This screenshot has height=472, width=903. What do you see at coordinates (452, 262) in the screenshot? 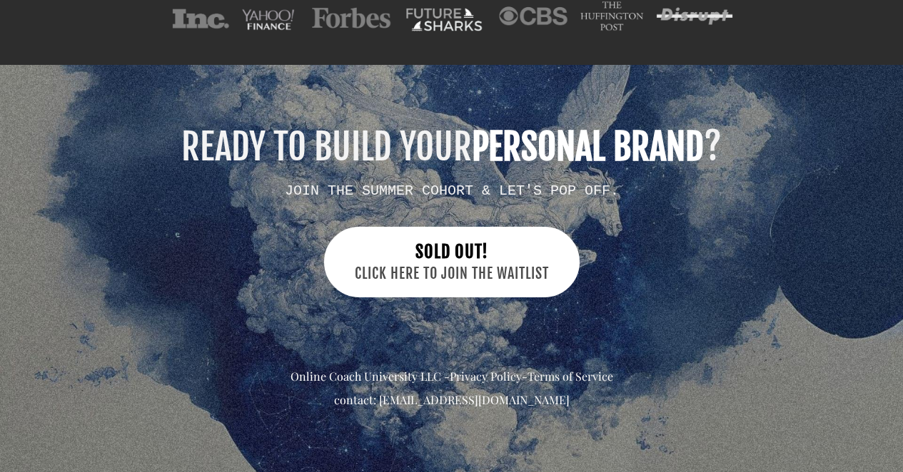
I see `a: SOLD OUT! CLICK HERE TO JOIN THE WAITLIST` at bounding box center [452, 262].